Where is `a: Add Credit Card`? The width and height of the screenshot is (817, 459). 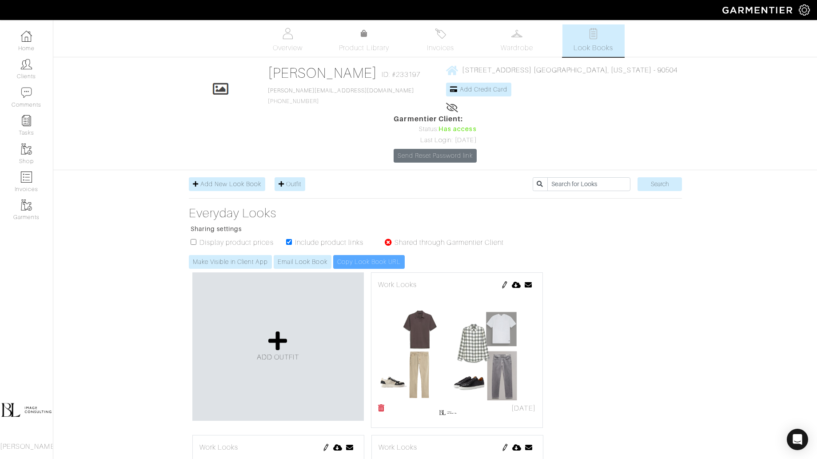
a: Add Credit Card is located at coordinates (478, 89).